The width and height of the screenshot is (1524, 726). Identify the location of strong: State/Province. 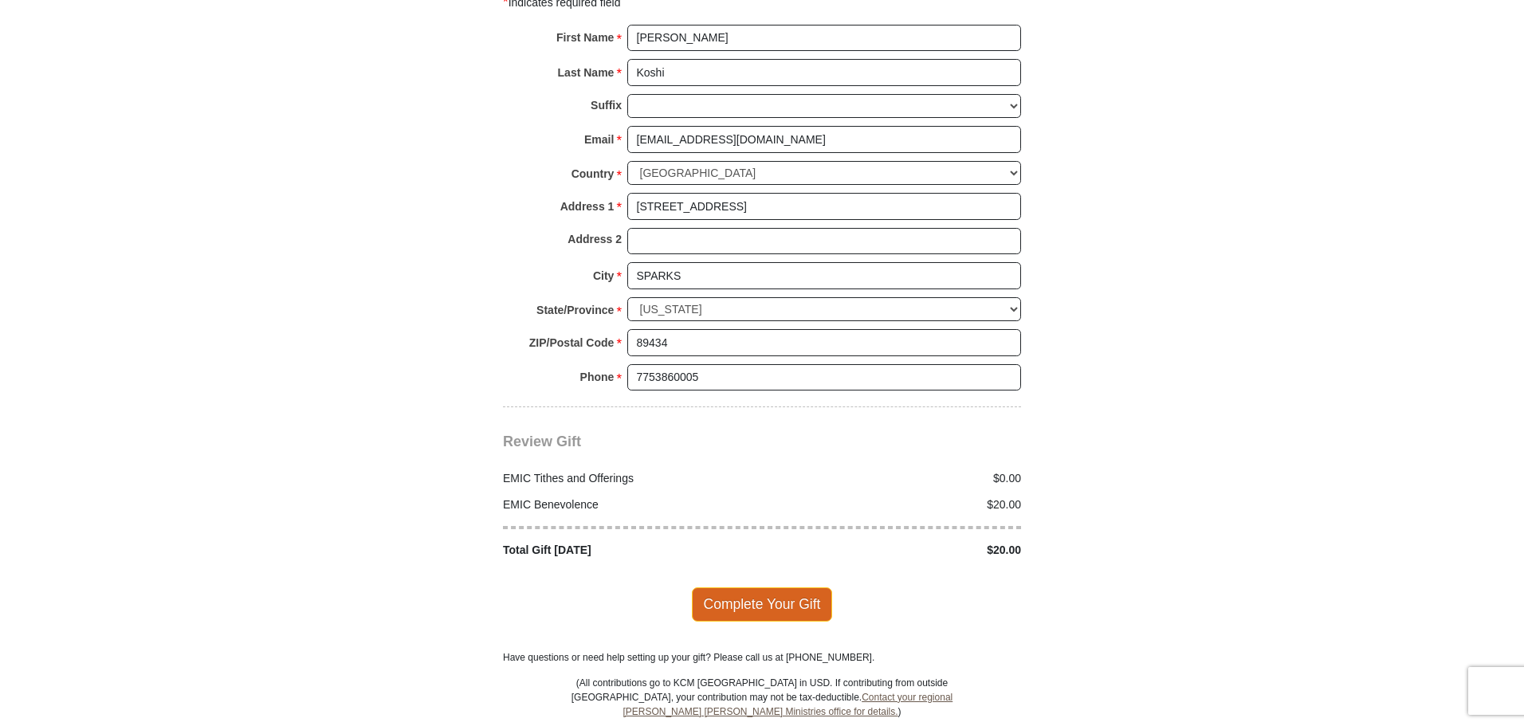
(575, 310).